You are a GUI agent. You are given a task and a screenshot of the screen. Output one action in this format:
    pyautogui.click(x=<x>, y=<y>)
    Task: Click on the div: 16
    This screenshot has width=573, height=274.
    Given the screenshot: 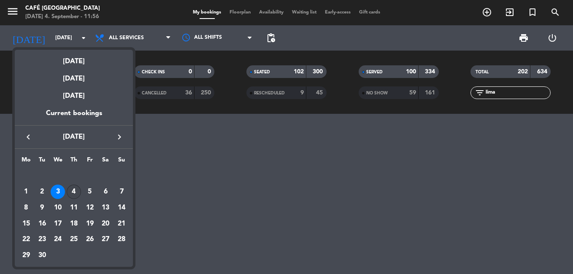 What is the action you would take?
    pyautogui.click(x=42, y=224)
    